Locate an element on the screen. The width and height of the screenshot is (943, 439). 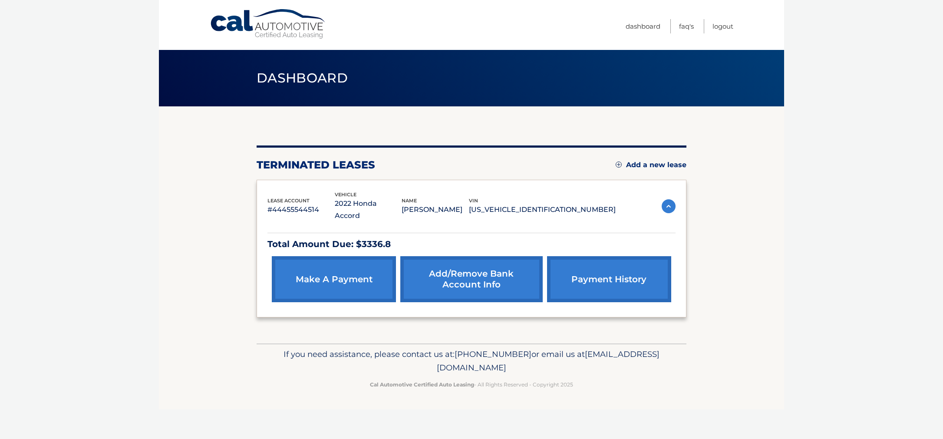
a: Logout is located at coordinates (723, 26).